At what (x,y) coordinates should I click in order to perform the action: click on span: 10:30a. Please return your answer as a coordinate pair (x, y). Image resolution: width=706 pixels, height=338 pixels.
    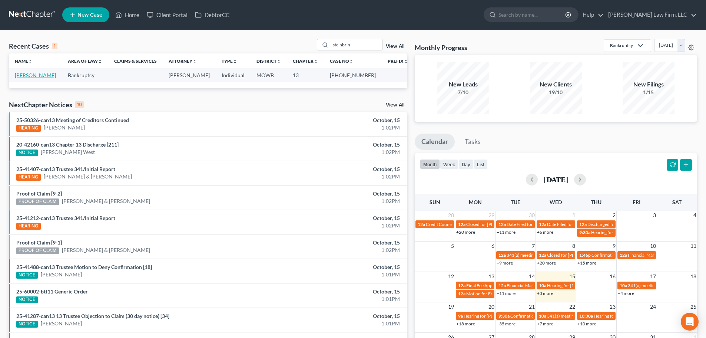
    Looking at the image, I should click on (586, 315).